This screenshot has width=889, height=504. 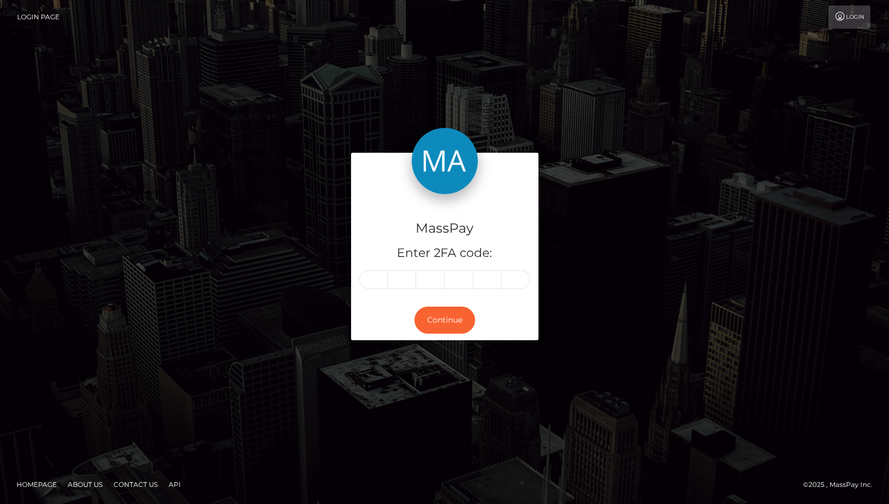 I want to click on a: Login, so click(x=849, y=17).